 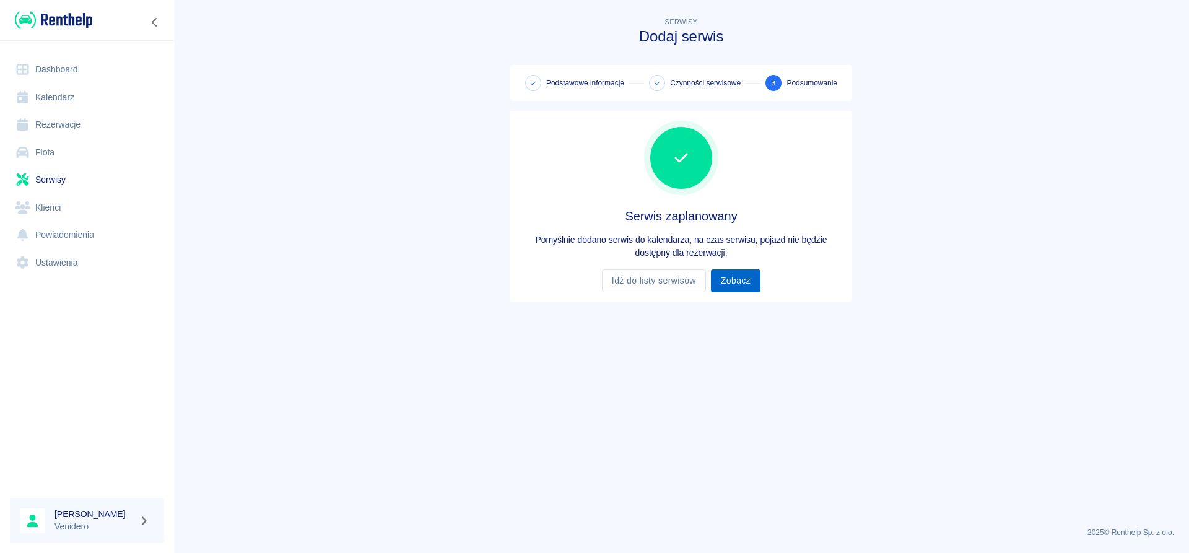 I want to click on a: Flota, so click(x=87, y=152).